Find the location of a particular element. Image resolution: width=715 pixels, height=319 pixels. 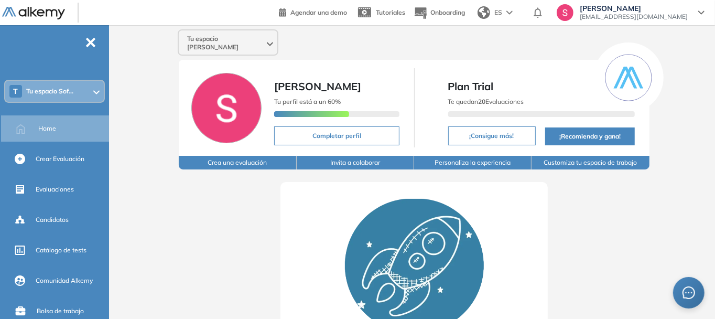

span: Home is located at coordinates (47, 129).